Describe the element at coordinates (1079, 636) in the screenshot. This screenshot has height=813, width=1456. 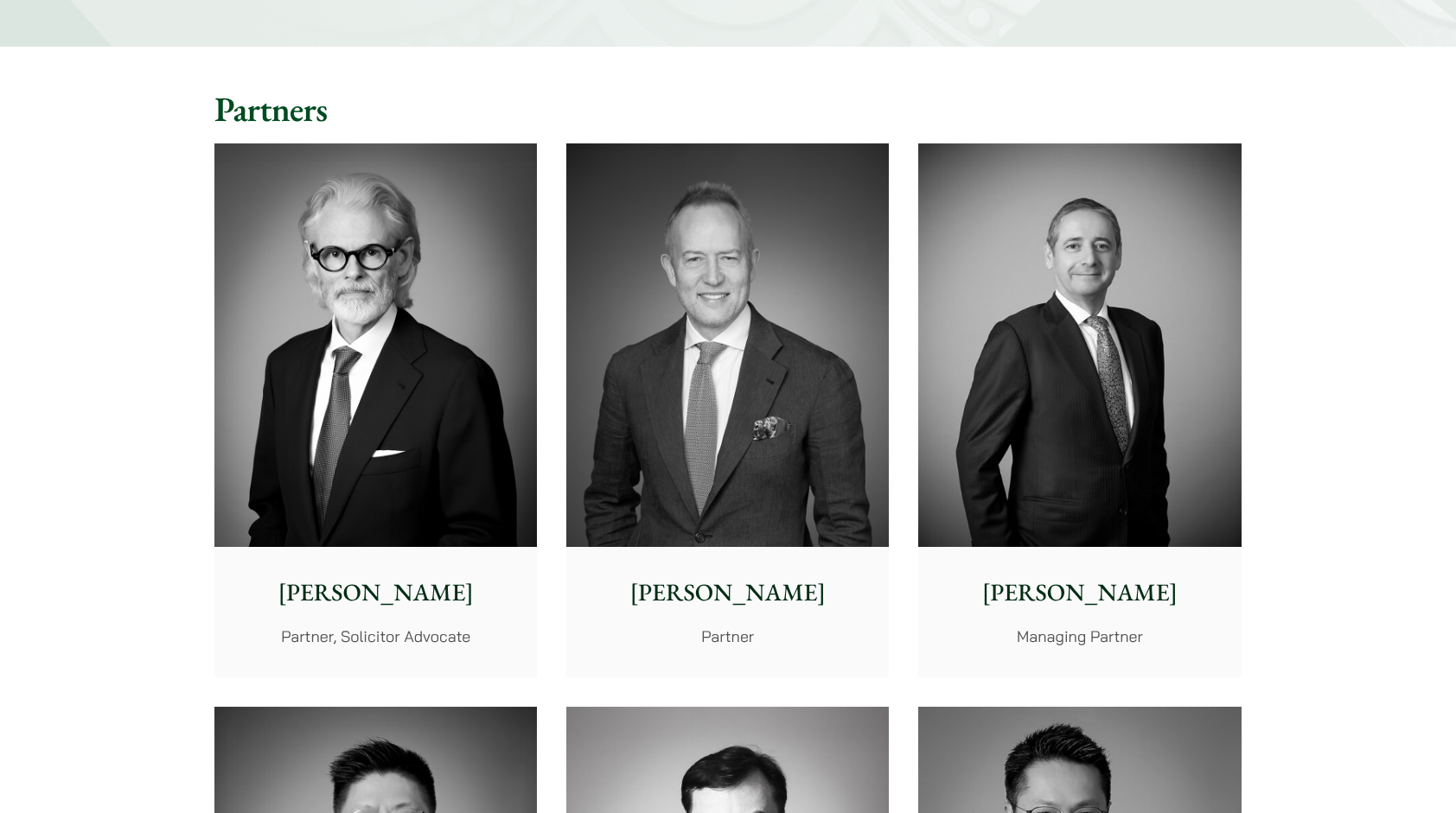
I see `p: Managing Partner` at that location.